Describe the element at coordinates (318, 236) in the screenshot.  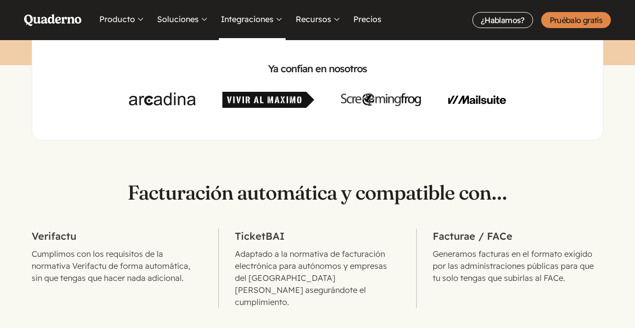
I see `h2: TicketBAI` at that location.